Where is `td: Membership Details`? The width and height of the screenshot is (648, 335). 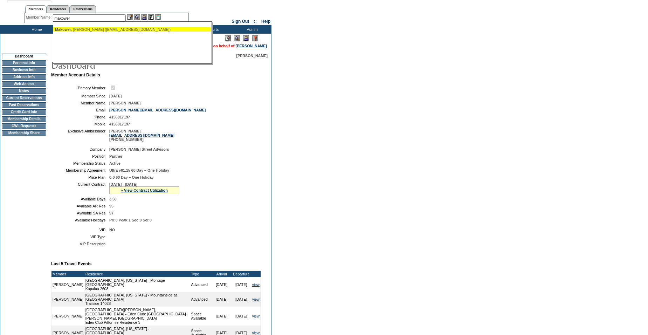
td: Membership Details is located at coordinates (24, 119).